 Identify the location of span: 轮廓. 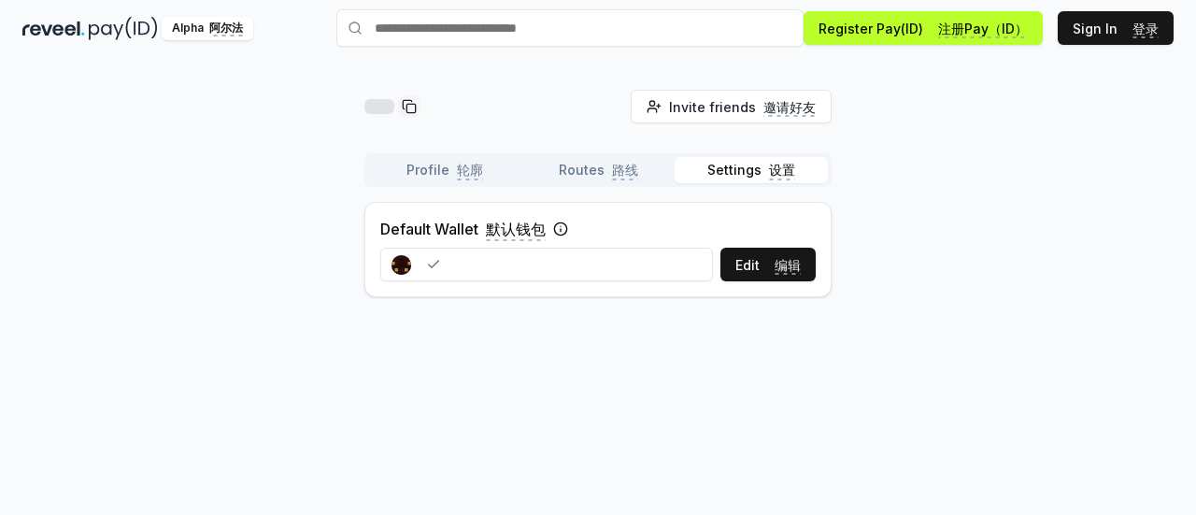
(470, 171).